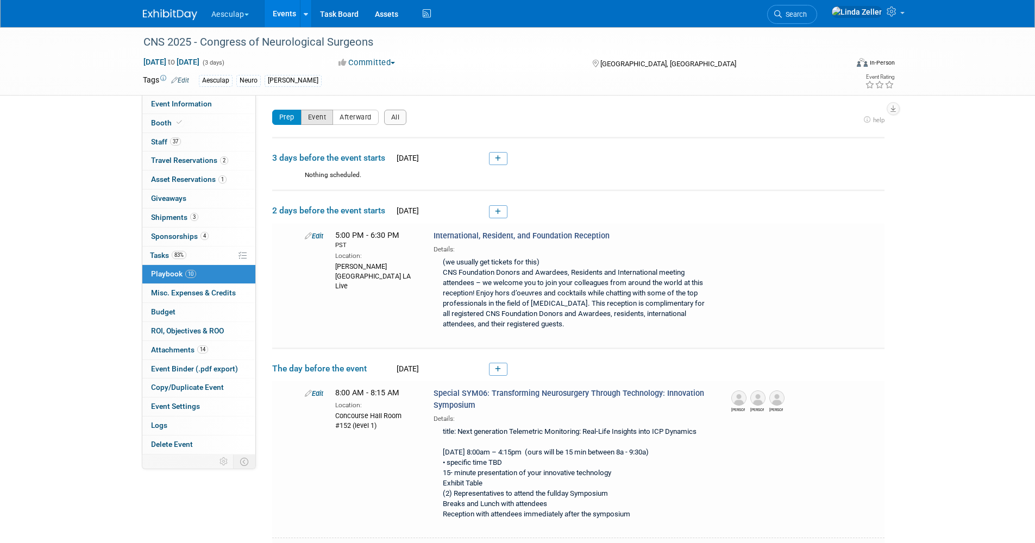 The width and height of the screenshot is (1035, 543). What do you see at coordinates (332, 369) in the screenshot?
I see `span: The day before the event` at bounding box center [332, 369].